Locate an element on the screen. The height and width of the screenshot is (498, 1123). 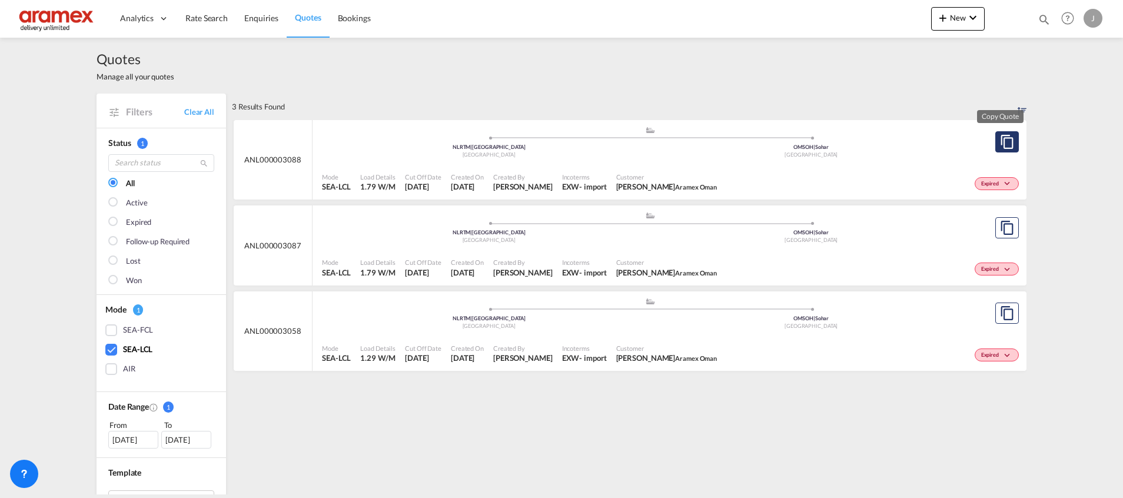
span: Manage all your quotes is located at coordinates (135, 77).